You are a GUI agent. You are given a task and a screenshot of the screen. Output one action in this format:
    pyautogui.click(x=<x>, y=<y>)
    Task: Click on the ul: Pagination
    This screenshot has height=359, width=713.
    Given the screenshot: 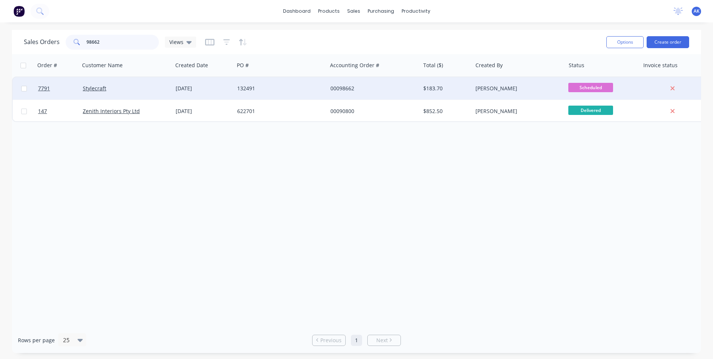 What is the action you would take?
    pyautogui.click(x=357, y=340)
    